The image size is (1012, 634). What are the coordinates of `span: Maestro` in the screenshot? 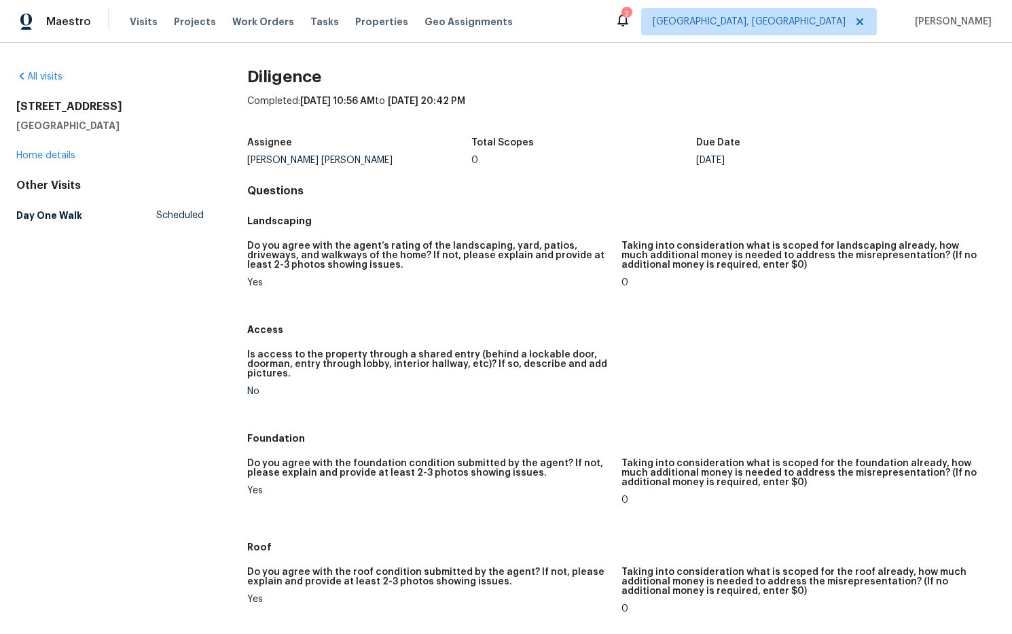 It's located at (69, 22).